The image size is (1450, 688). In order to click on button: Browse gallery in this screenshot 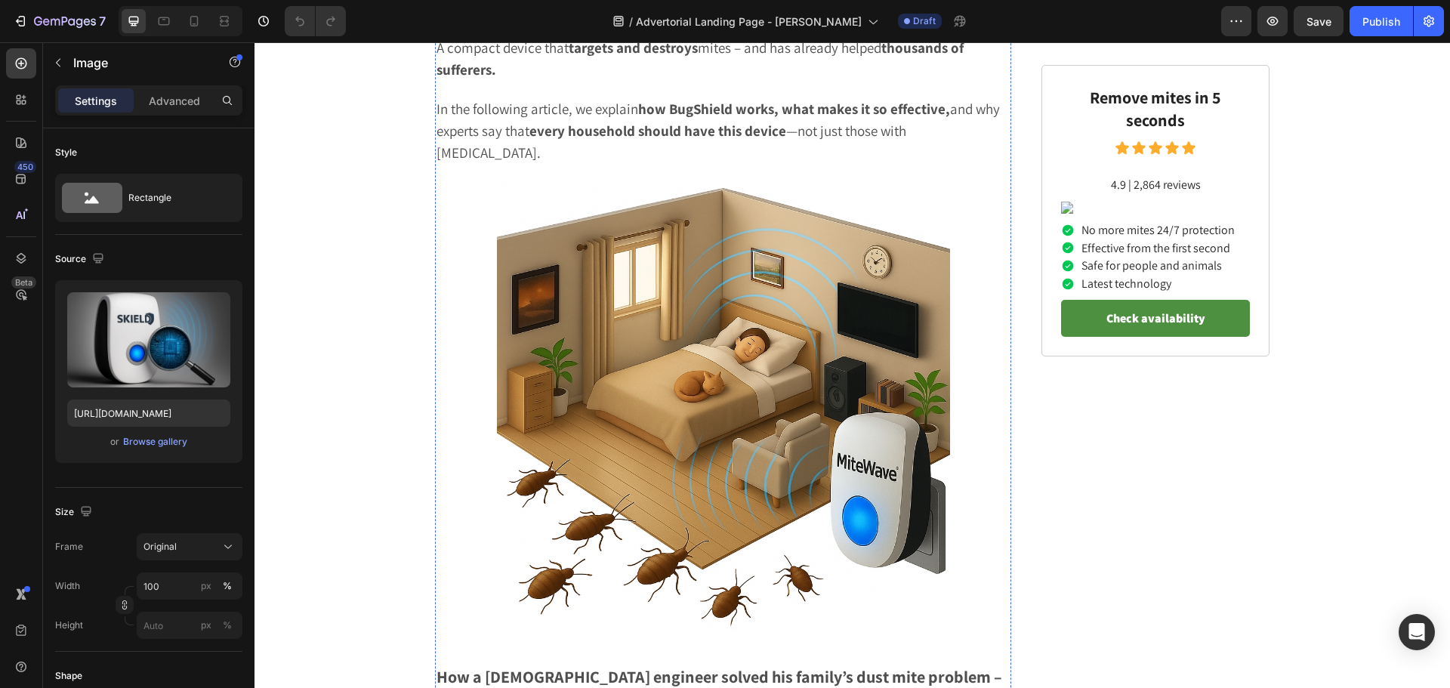, I will do `click(155, 442)`.